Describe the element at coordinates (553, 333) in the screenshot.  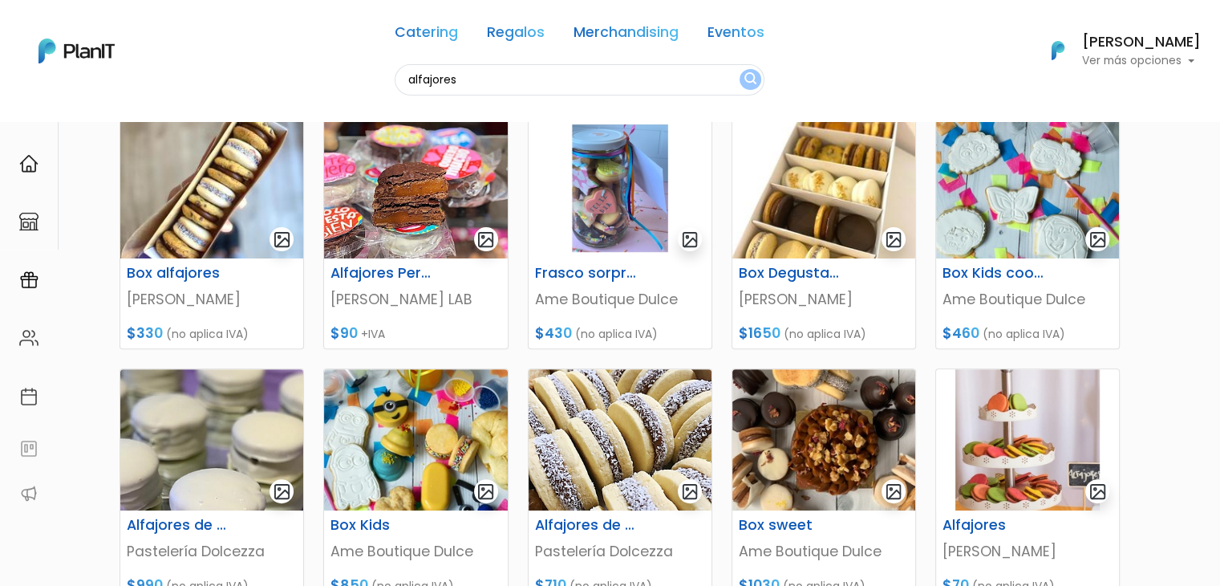
I see `span: $430` at that location.